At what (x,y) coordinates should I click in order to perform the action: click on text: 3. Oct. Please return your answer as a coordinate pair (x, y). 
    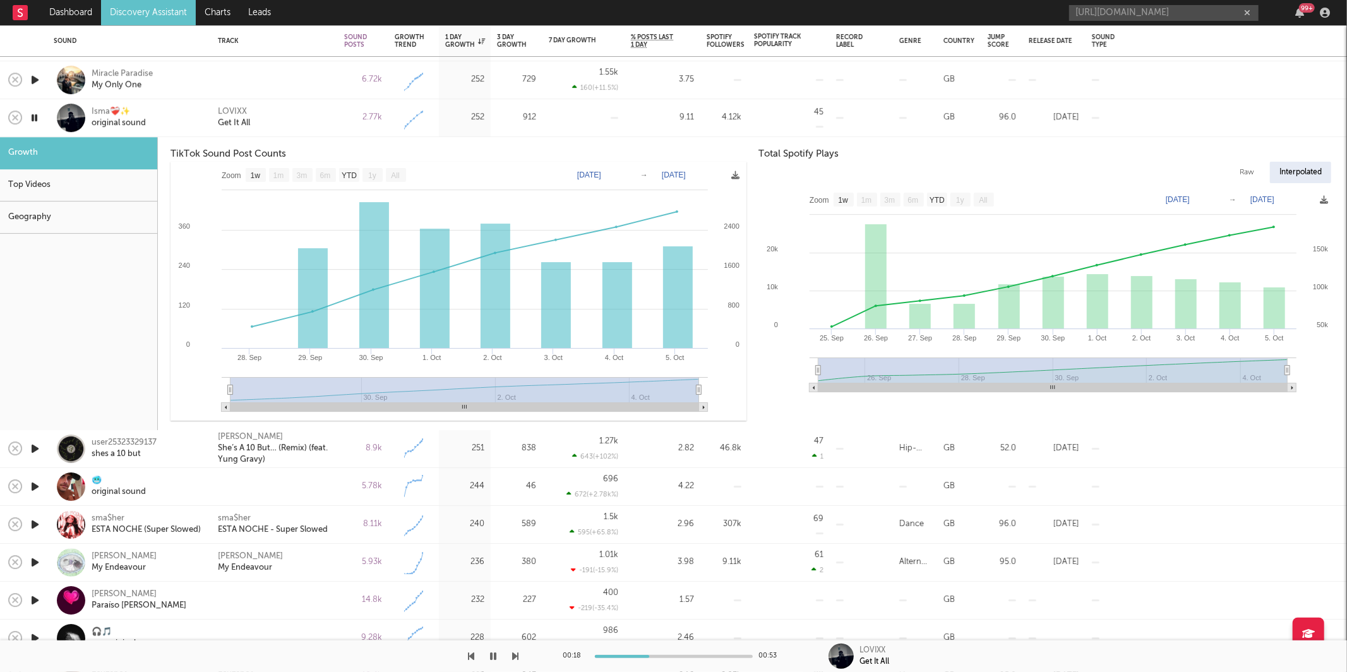
    Looking at the image, I should click on (553, 357).